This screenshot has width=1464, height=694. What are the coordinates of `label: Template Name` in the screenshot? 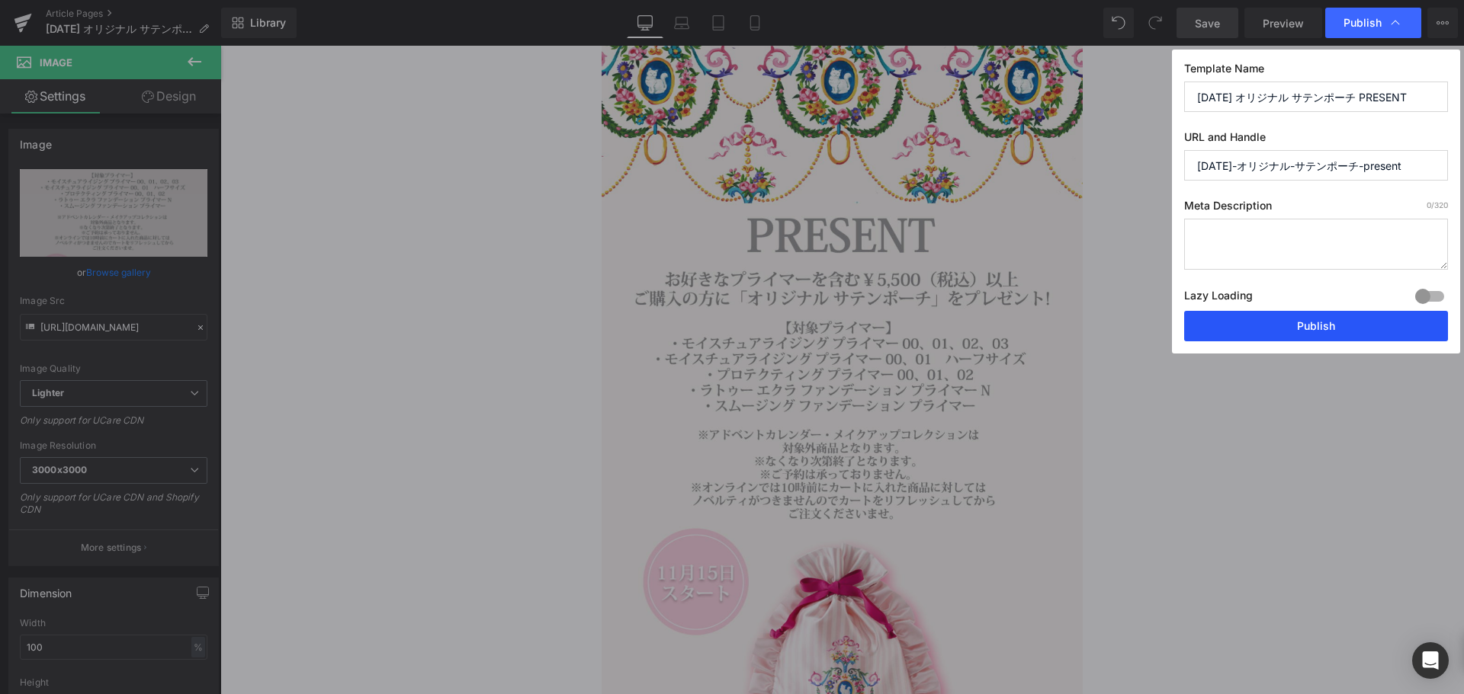 It's located at (1316, 72).